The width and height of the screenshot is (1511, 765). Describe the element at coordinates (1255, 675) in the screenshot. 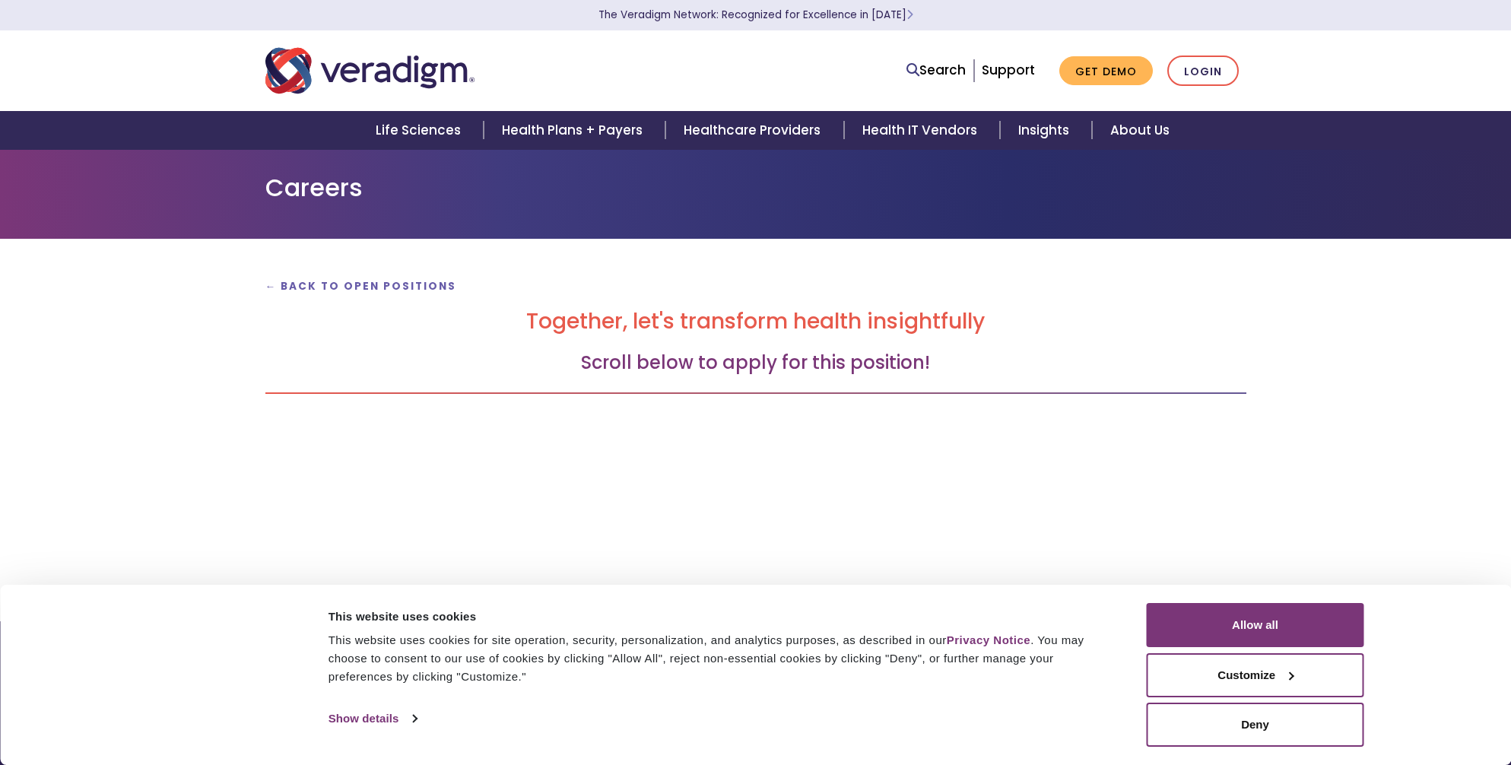

I see `button: Customize` at that location.